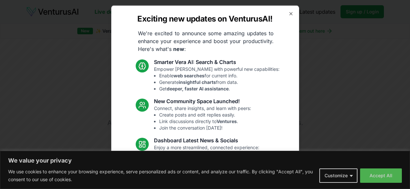 The height and width of the screenshot is (189, 410). I want to click on h3: Smarter Vera AI: Search & Charts, so click(216, 62).